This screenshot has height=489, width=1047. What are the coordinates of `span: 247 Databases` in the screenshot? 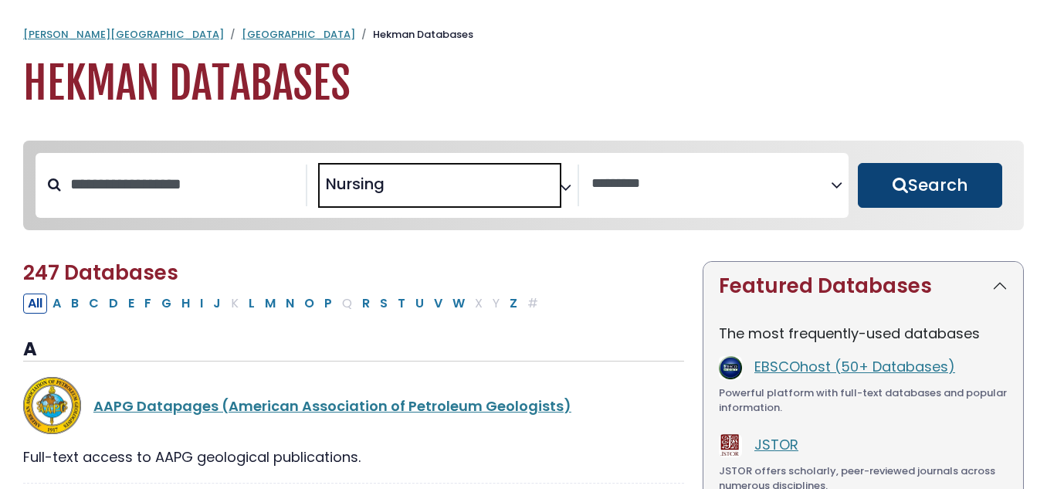 It's located at (100, 273).